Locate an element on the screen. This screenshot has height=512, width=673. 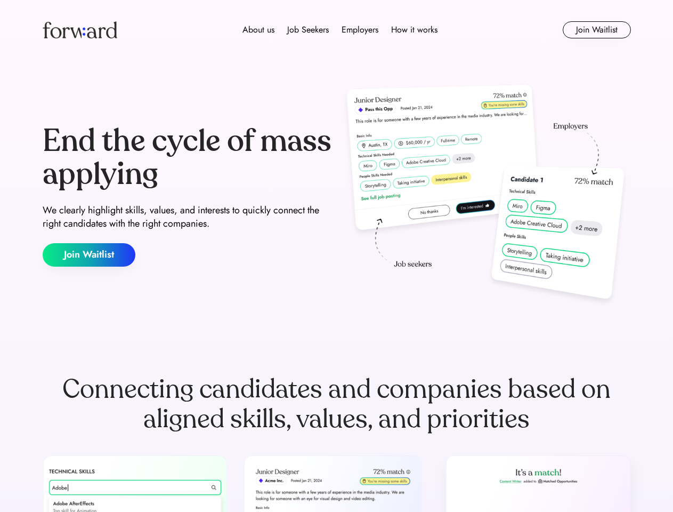
div: We clearly highlight skills, values, and interests to quickly connect the right candidates with t... is located at coordinates (188, 217).